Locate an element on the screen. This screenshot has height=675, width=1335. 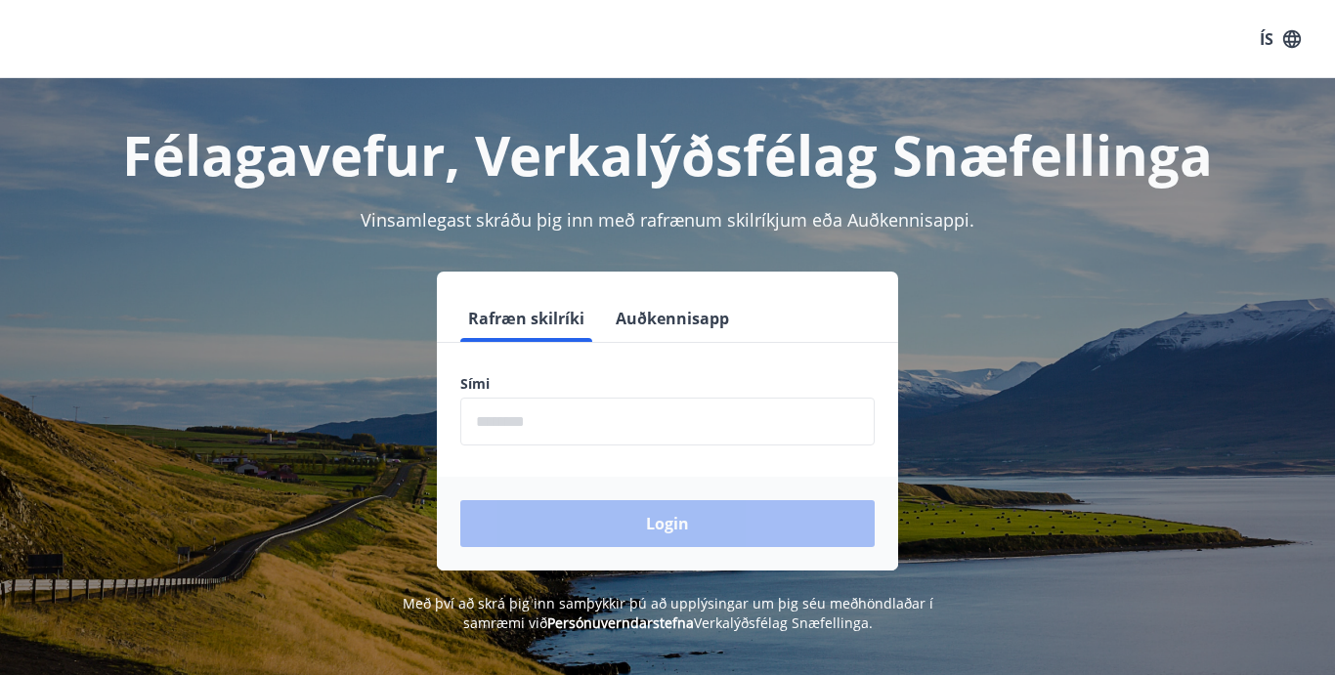
span: Með því að skrá þig inn samþykkir þú að upplýsingar um þig séu meðhöndlaðar í samræmi við Verkalý... is located at coordinates (667, 613).